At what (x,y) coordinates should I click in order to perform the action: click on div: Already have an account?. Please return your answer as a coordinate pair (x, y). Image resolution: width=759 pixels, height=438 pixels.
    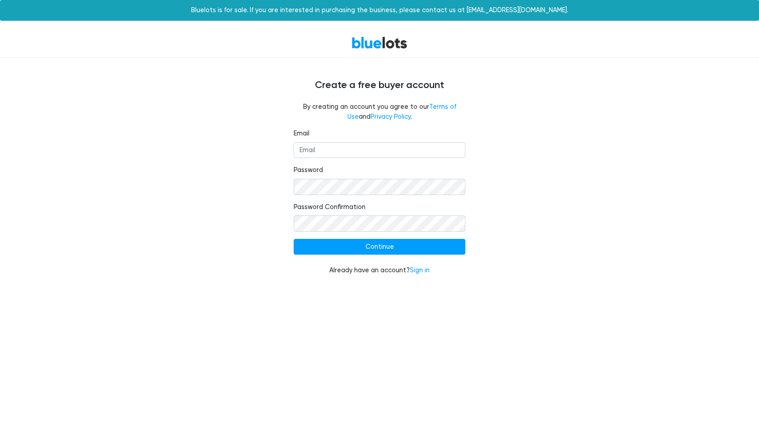
    Looking at the image, I should click on (380, 271).